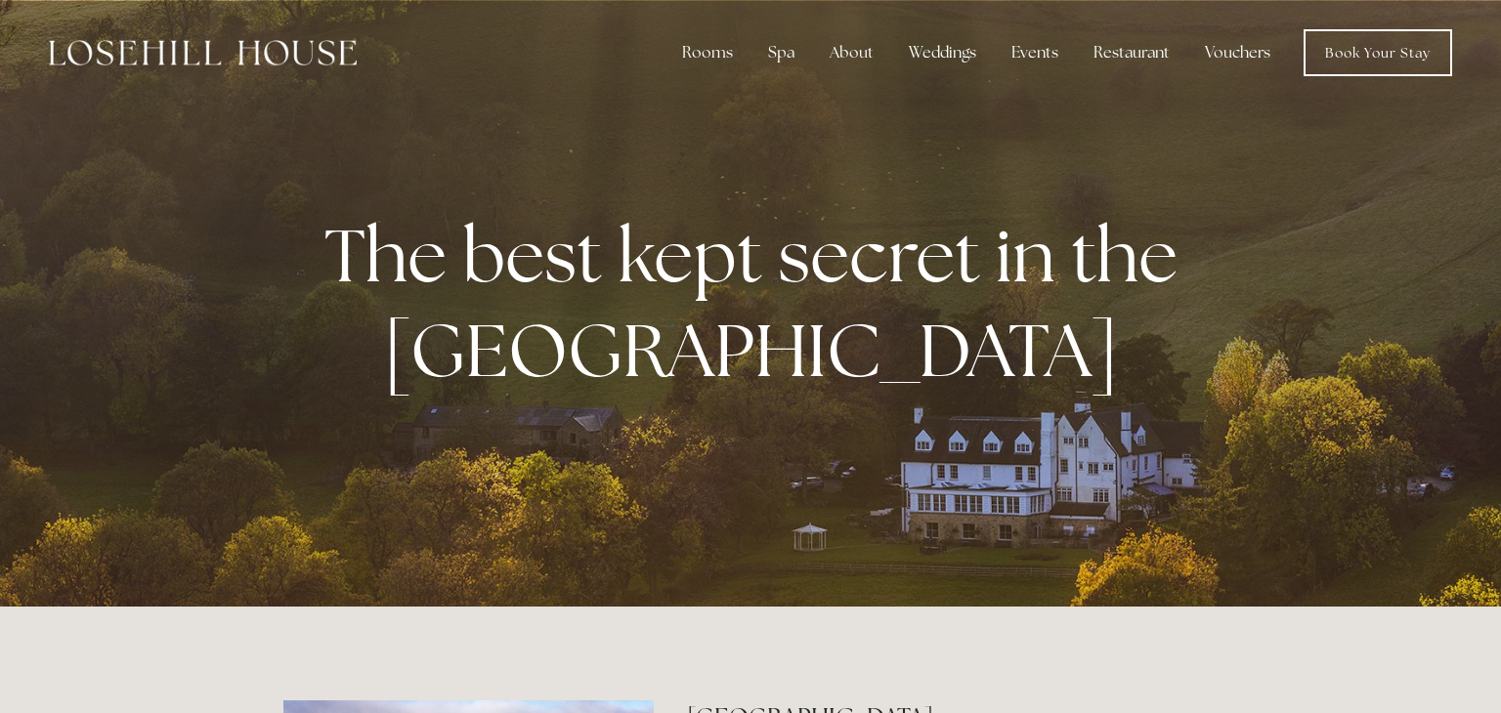 This screenshot has width=1501, height=713. What do you see at coordinates (781, 53) in the screenshot?
I see `div: Spa` at bounding box center [781, 53].